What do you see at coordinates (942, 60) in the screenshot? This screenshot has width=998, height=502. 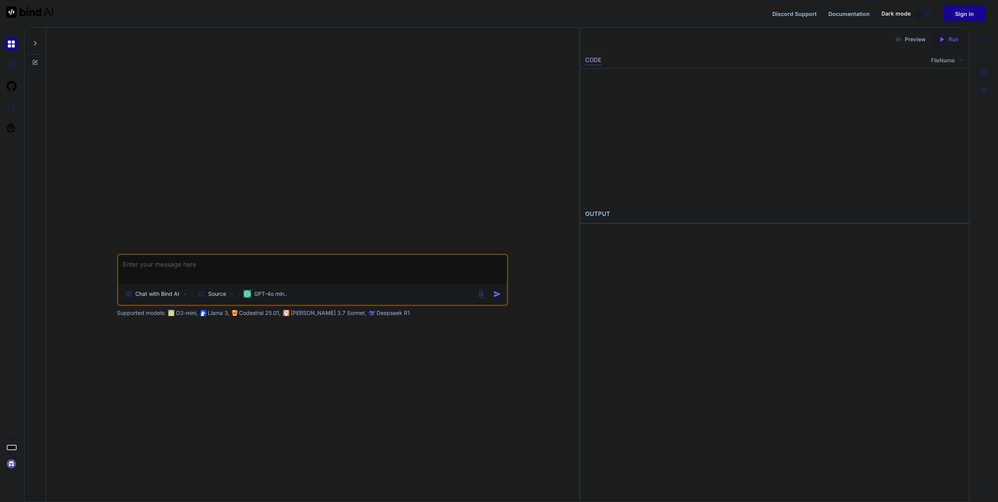 I see `span: FileName` at bounding box center [942, 60].